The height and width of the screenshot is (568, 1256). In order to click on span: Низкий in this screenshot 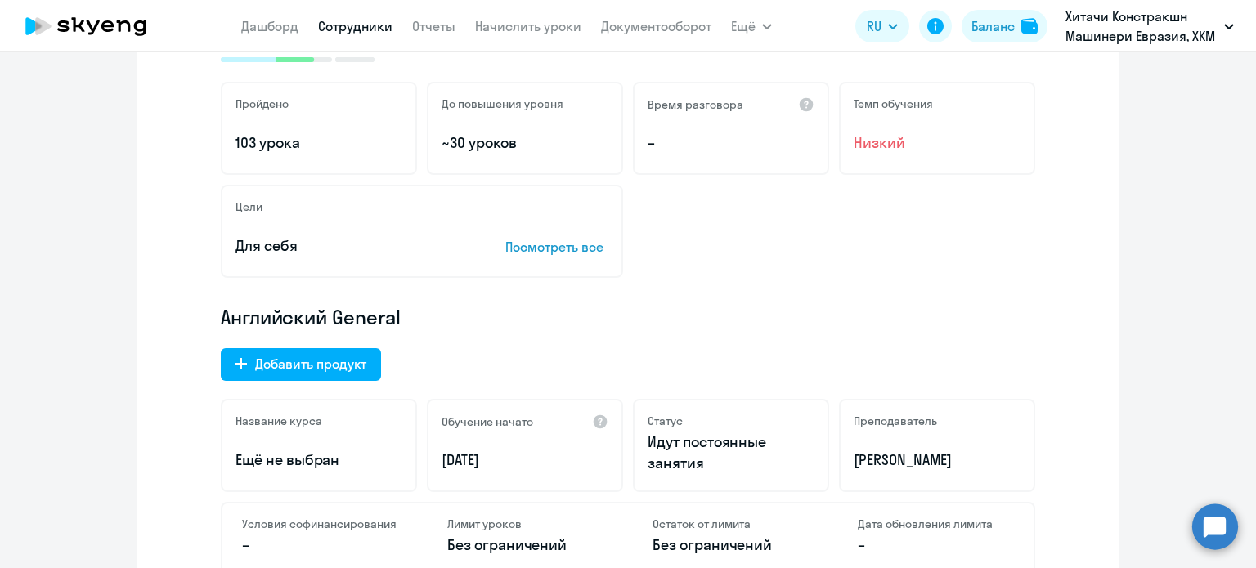, I will do `click(937, 143)`.